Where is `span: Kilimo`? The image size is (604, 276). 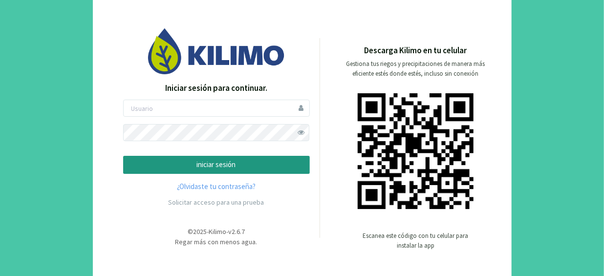 span: Kilimo is located at coordinates (217, 232).